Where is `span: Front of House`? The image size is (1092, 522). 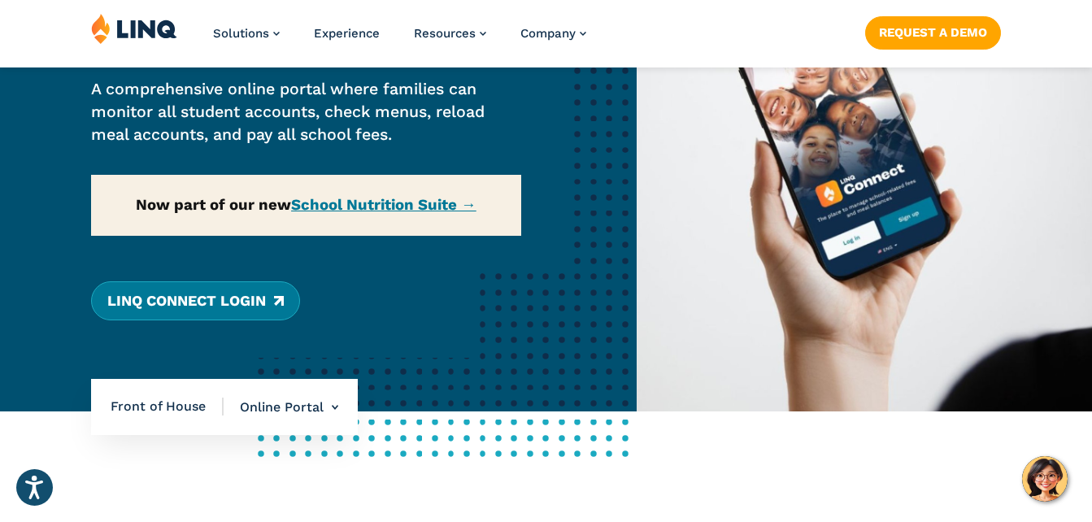 span: Front of House is located at coordinates (167, 407).